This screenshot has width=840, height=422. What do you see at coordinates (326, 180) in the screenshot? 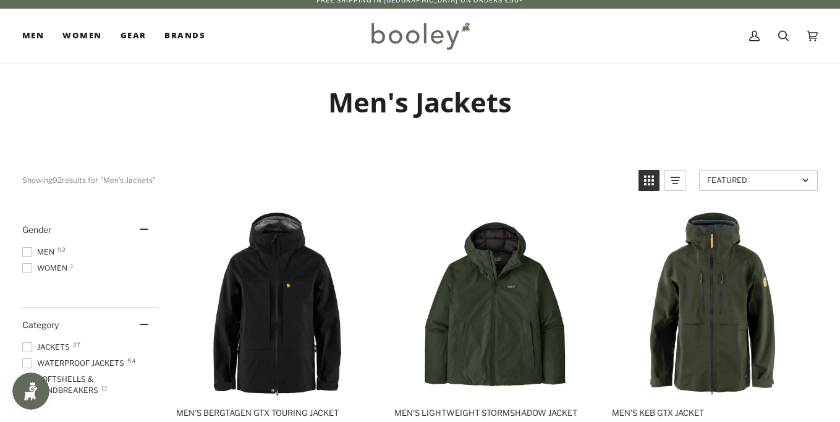
I see `div: Showing results for "Men's Jackets"` at bounding box center [326, 180].